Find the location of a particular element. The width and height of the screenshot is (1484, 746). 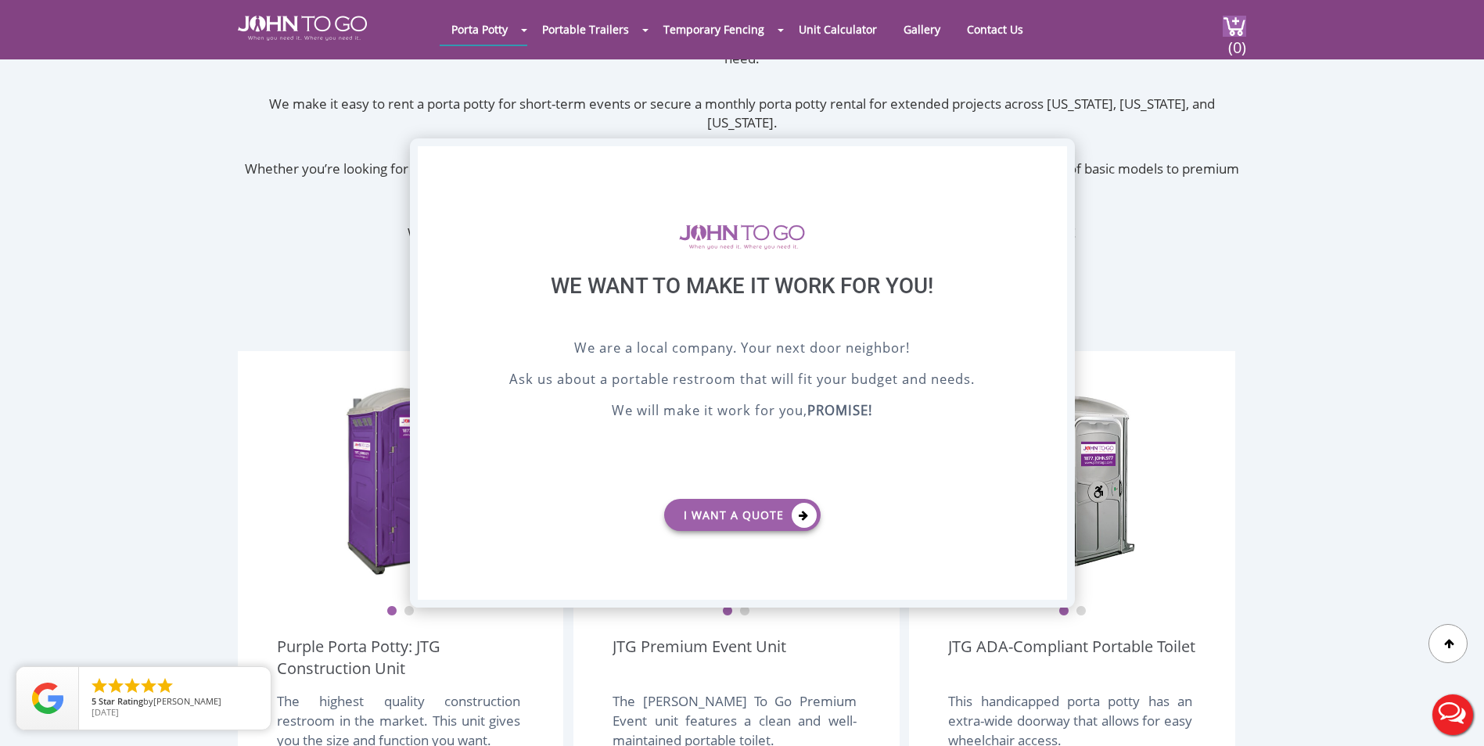

a: I want a Quote is located at coordinates (743, 515).